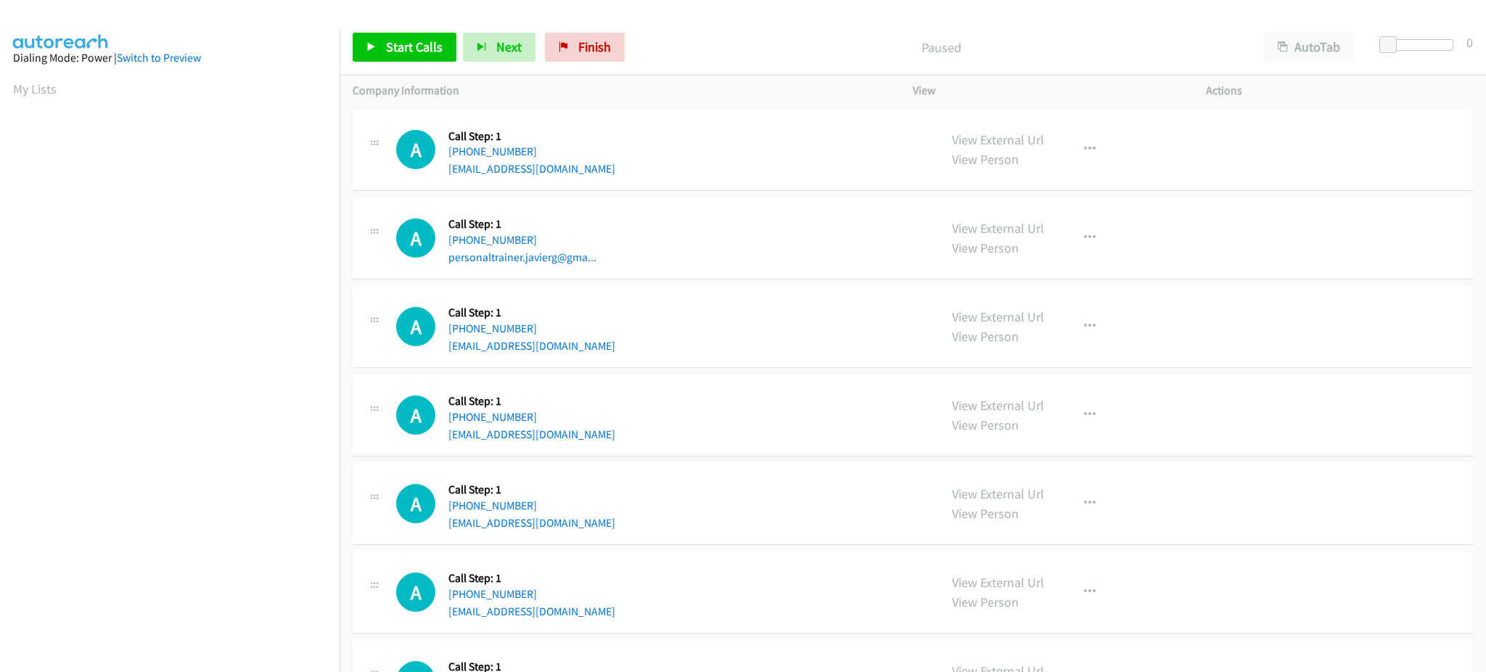 Image resolution: width=1486 pixels, height=672 pixels. I want to click on a: My Lists, so click(35, 88).